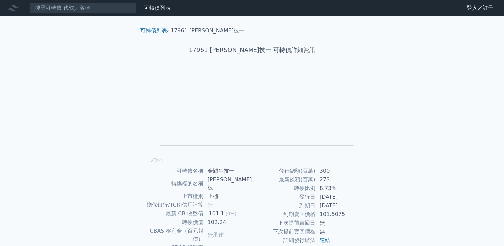  Describe the element at coordinates (173, 214) in the screenshot. I see `td: 最新 CB 收盤價` at that location.